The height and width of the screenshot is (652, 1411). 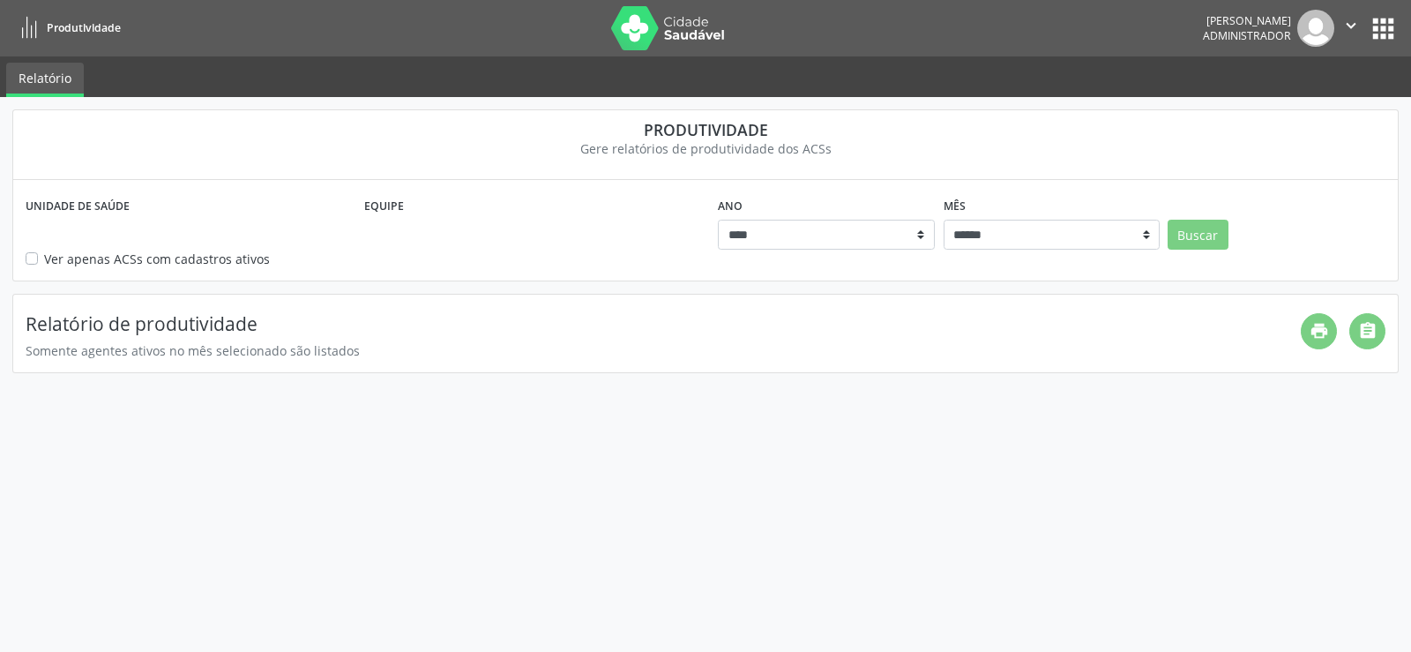 I want to click on label: Unidade de saúde, so click(x=78, y=206).